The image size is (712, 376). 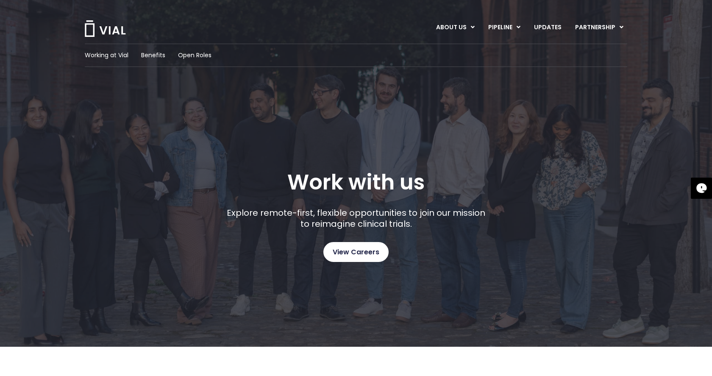 I want to click on a: ABOUT USMenu Toggle, so click(x=455, y=28).